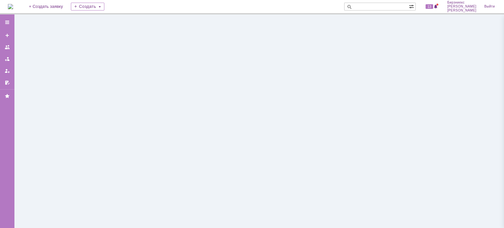  Describe the element at coordinates (429, 7) in the screenshot. I see `span: 13` at that location.